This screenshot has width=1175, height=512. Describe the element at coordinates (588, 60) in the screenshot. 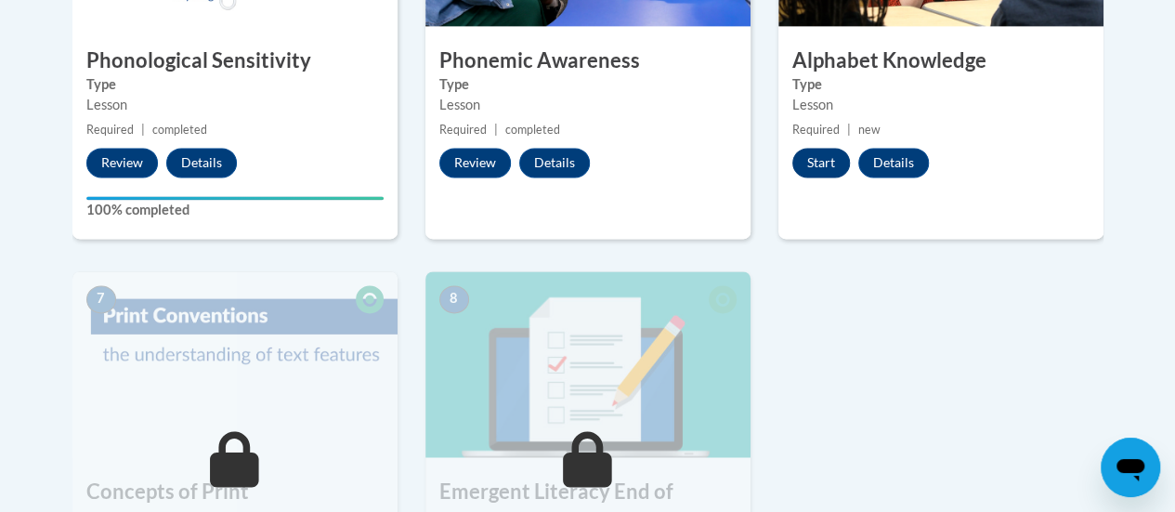

I see `h3: Phonemic Awareness` at that location.